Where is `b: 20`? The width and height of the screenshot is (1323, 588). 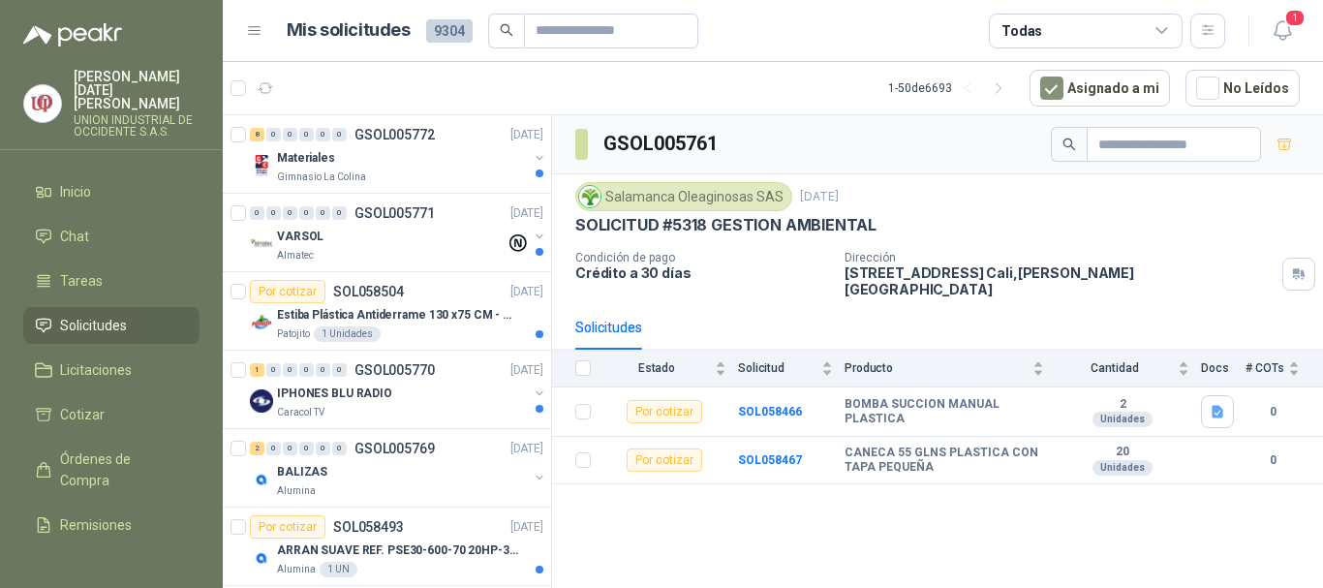
b: 20 is located at coordinates (1123, 452).